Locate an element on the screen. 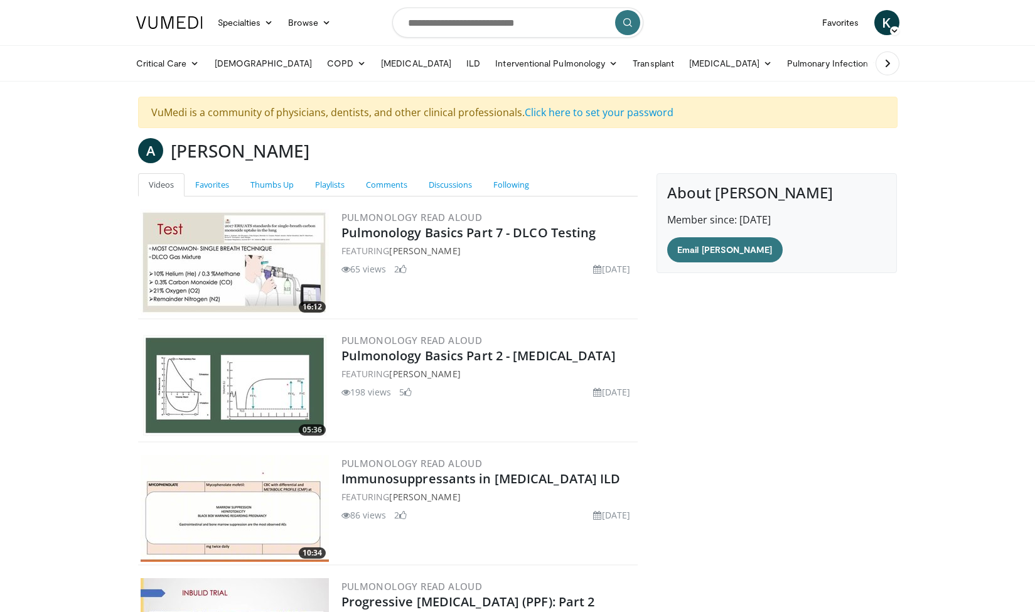  a: Interventional Pulmonology is located at coordinates (556, 63).